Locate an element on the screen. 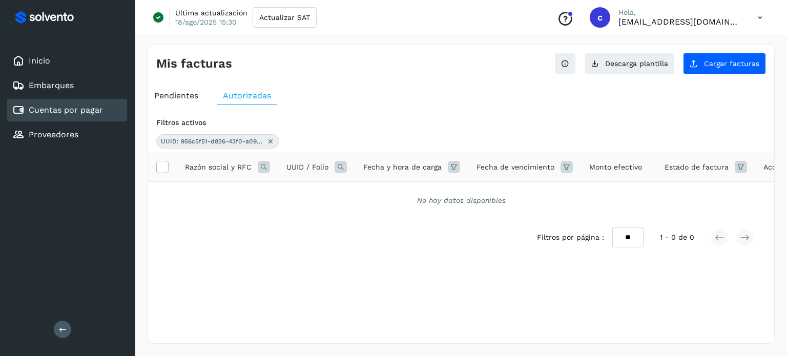  span: UUID / Folio is located at coordinates (307, 167).